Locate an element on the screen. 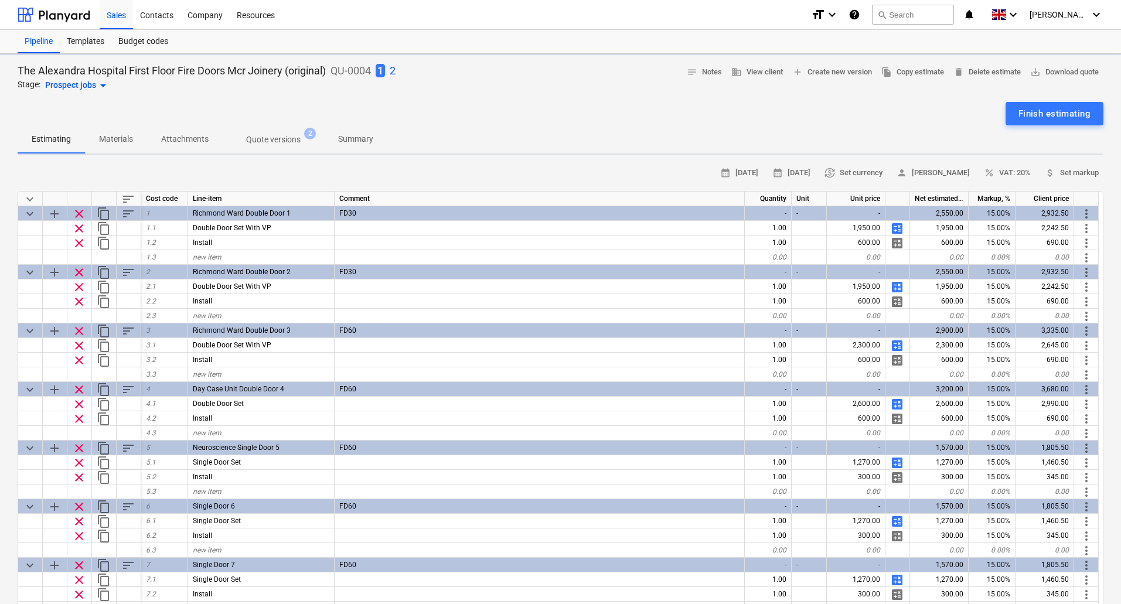  div: Budget codes is located at coordinates (143, 42).